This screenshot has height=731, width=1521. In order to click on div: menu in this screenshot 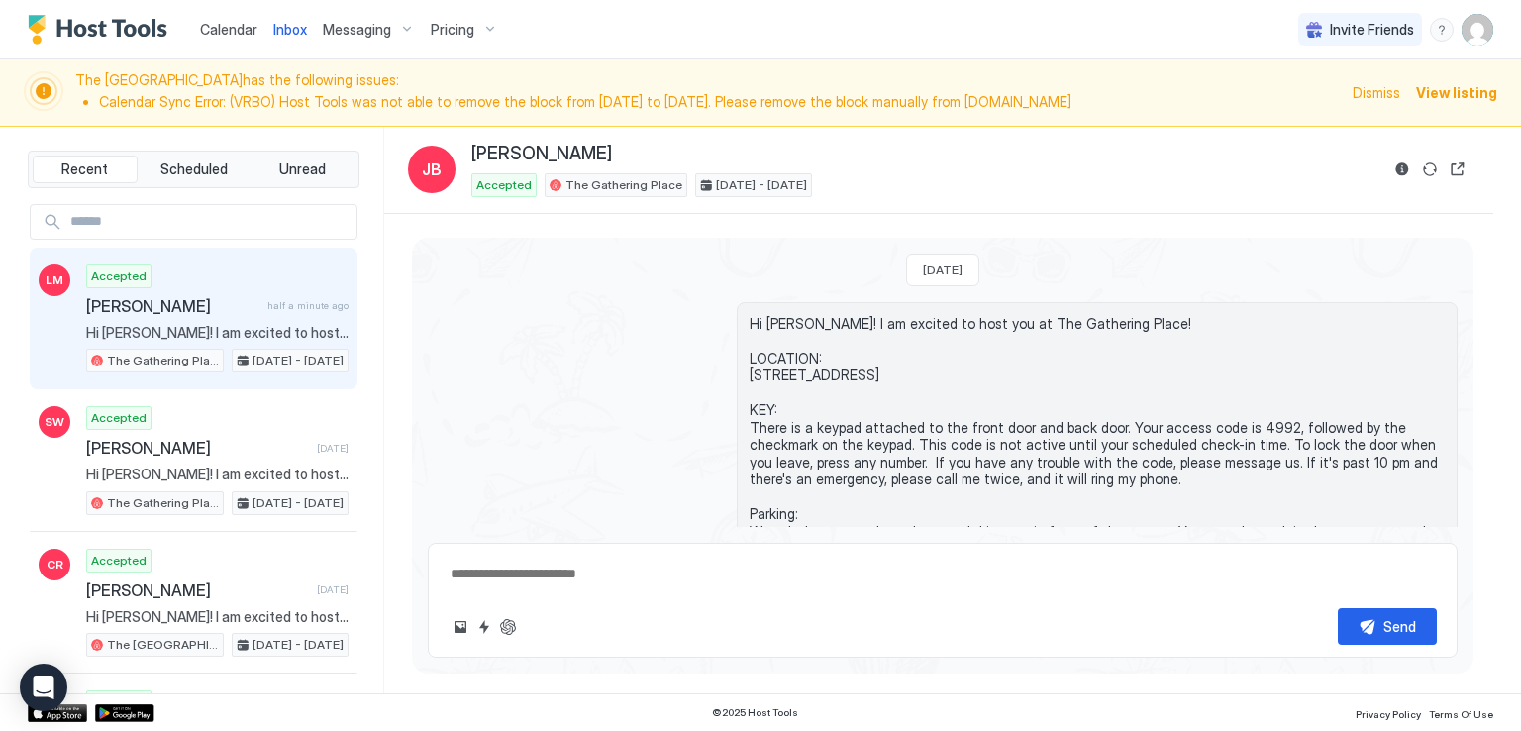, I will do `click(1442, 30)`.